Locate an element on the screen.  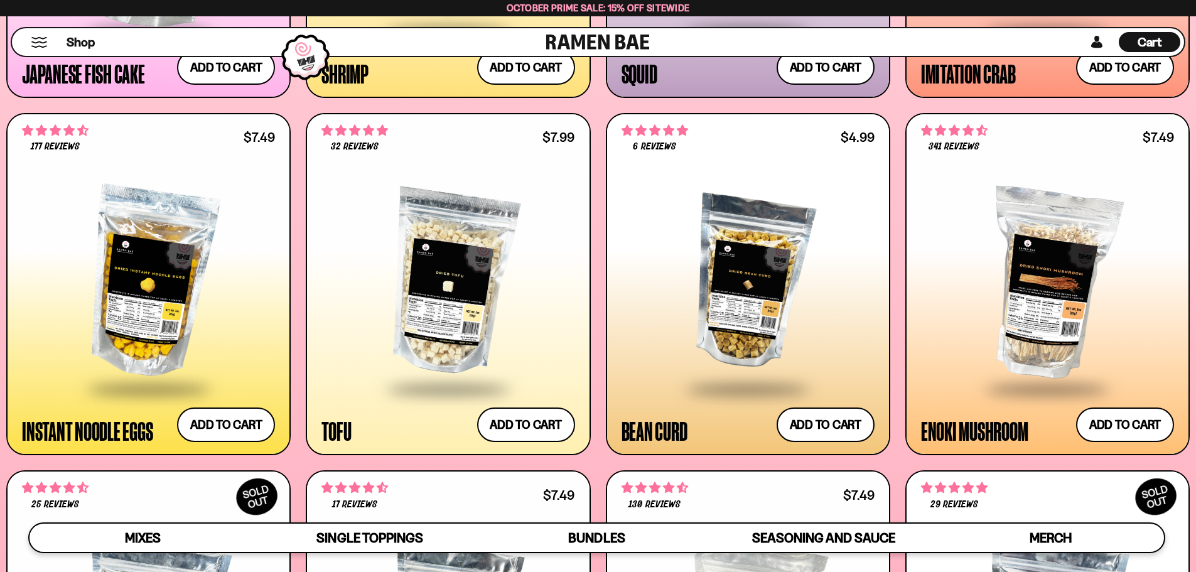
span: Merch is located at coordinates (1050, 537).